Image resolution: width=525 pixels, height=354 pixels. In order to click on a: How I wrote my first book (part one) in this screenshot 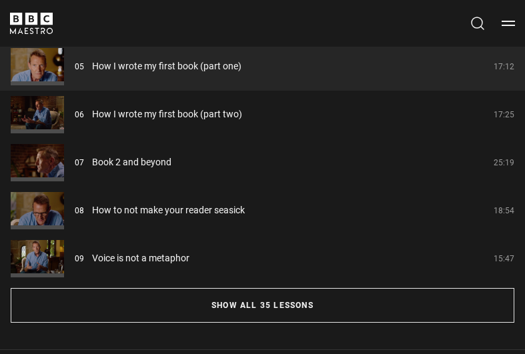, I will do `click(167, 66)`.